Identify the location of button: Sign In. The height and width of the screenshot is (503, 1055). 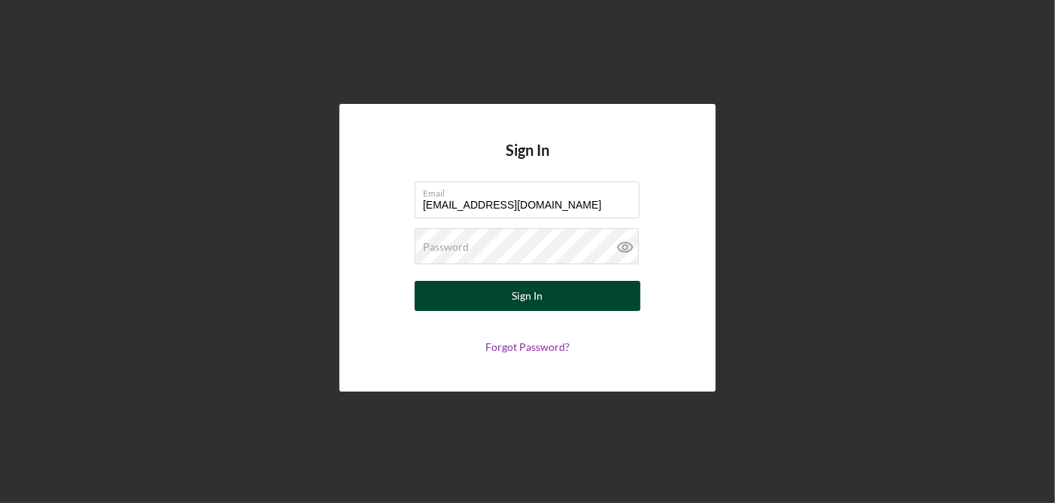
(527, 296).